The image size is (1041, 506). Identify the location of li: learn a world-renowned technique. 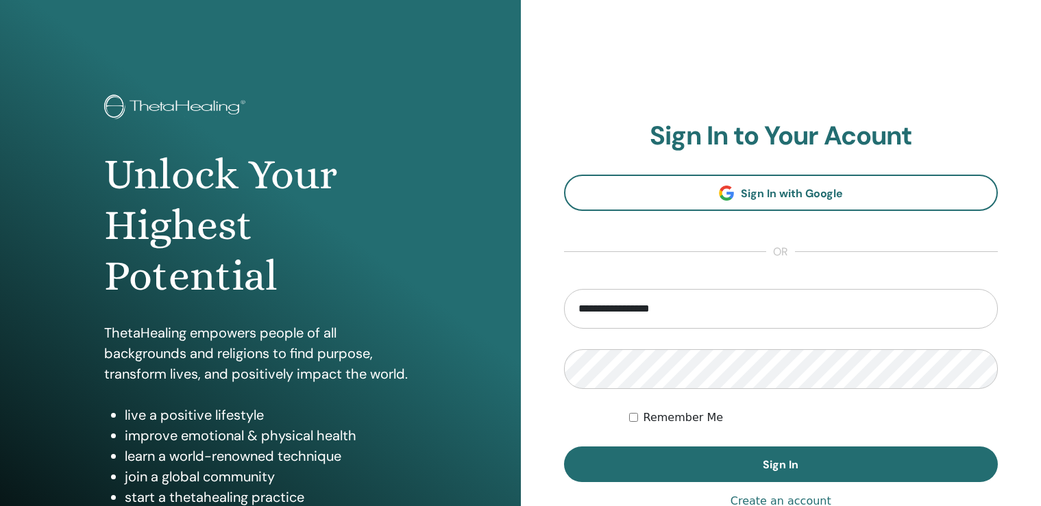
(271, 456).